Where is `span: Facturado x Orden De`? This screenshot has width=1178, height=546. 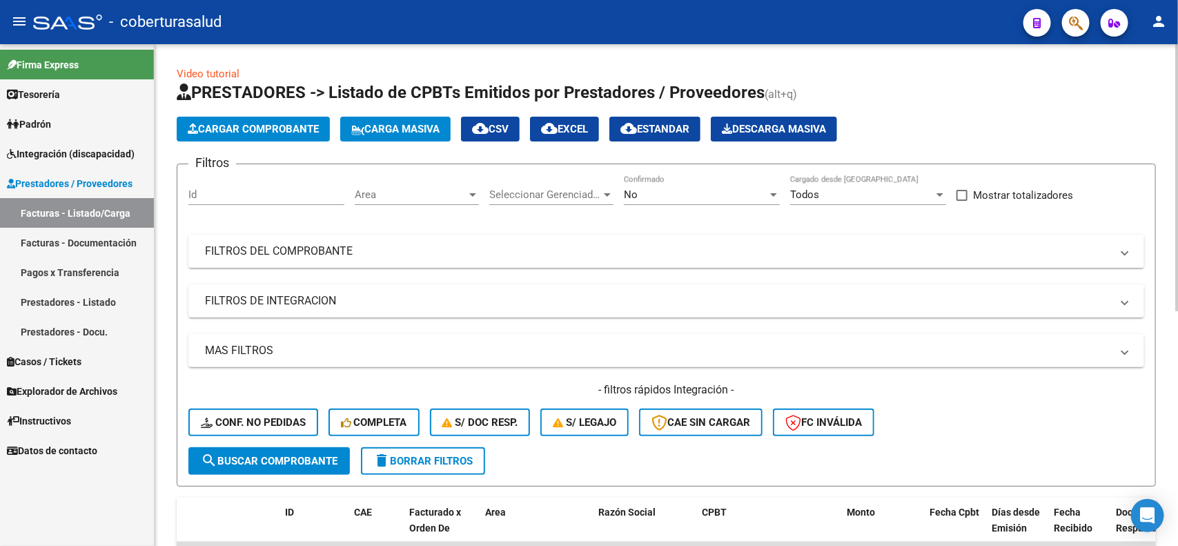
span: Facturado x Orden De is located at coordinates (435, 519).